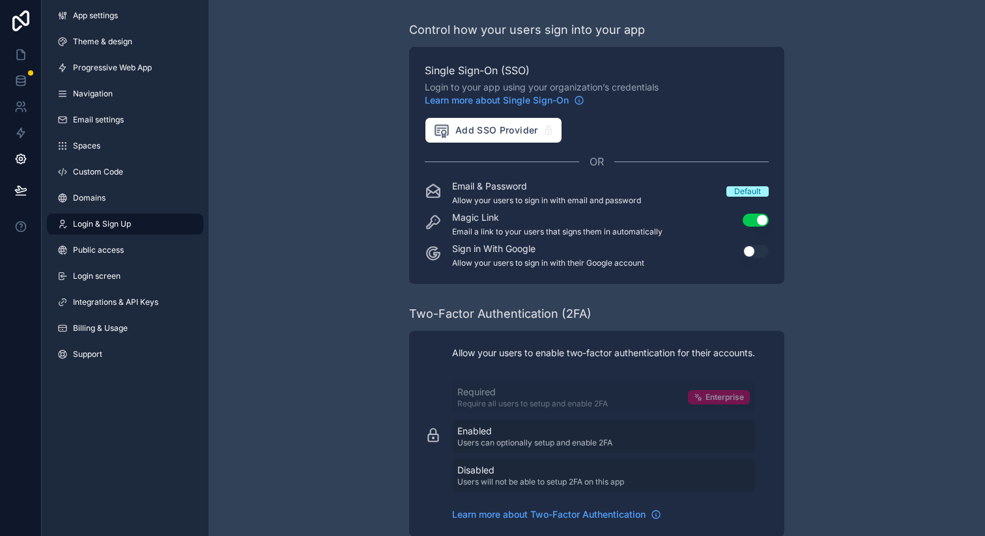  I want to click on span: Billing & Usage, so click(100, 328).